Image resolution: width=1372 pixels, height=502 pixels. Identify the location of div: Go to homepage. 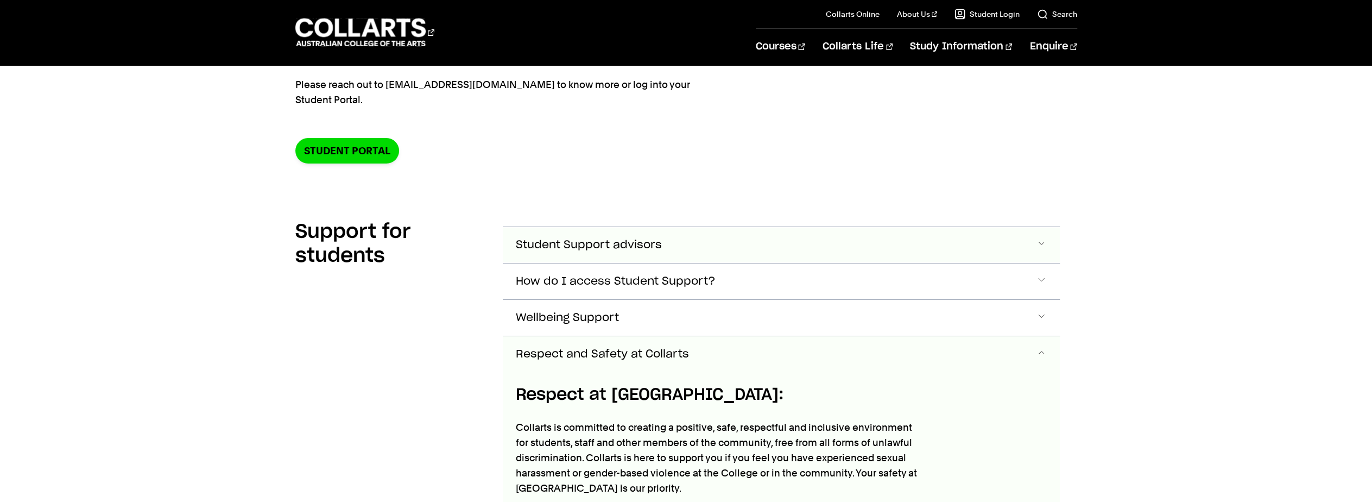
(365, 32).